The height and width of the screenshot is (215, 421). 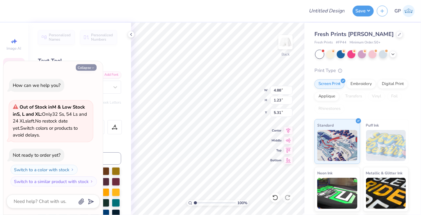 What do you see at coordinates (327, 11) in the screenshot?
I see `input: Untitled Design` at bounding box center [327, 11].